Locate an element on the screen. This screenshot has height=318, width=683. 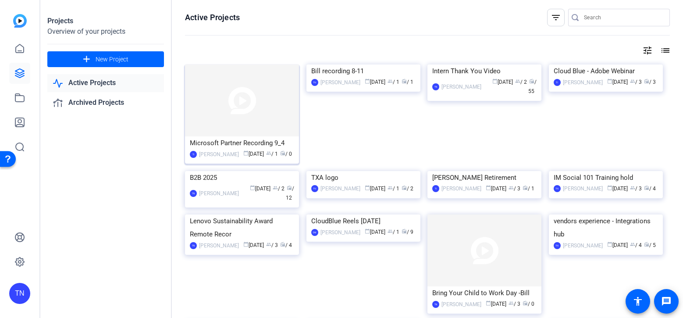
span: / 12 is located at coordinates (290, 193).